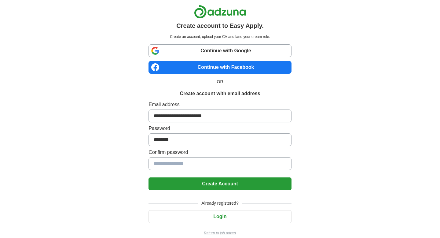 The height and width of the screenshot is (238, 440). Describe the element at coordinates (220, 233) in the screenshot. I see `a: Return to job advert` at that location.